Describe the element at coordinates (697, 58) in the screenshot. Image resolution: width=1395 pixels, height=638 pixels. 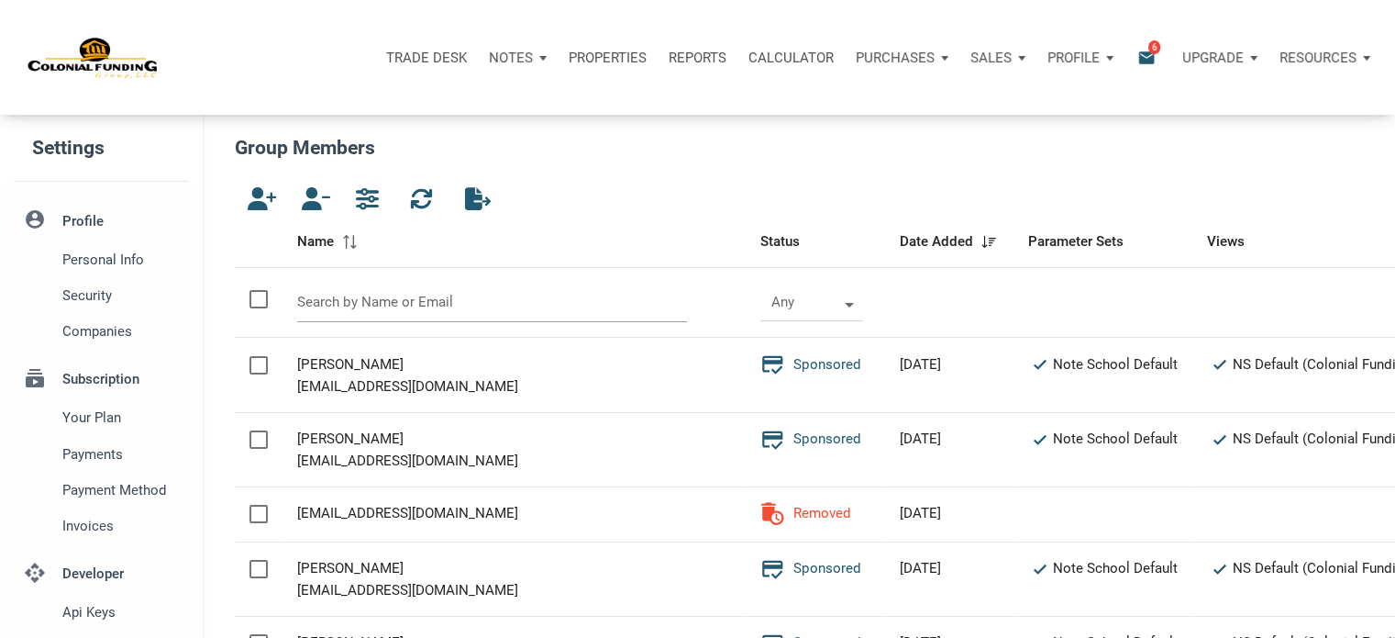
I see `button: Reports` at that location.